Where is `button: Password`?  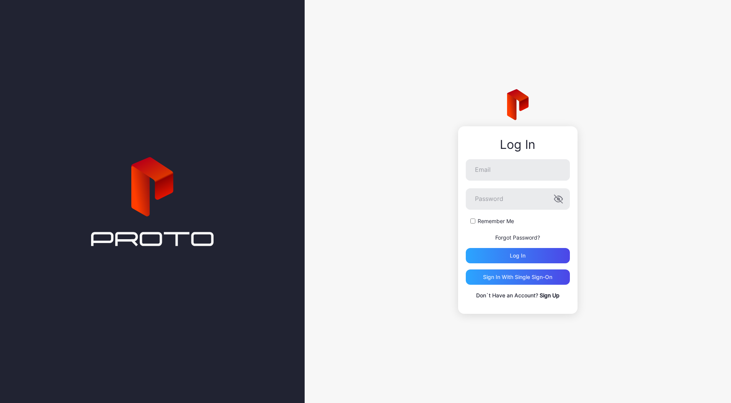
button: Password is located at coordinates (558, 199).